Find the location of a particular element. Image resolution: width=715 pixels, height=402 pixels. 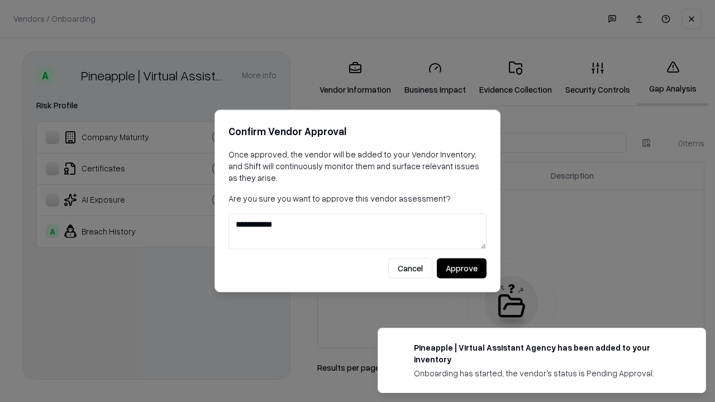

p: Once approved, the vendor will be added to your Vendor Inventory, and Shift will continuously mon... is located at coordinates (357, 166).